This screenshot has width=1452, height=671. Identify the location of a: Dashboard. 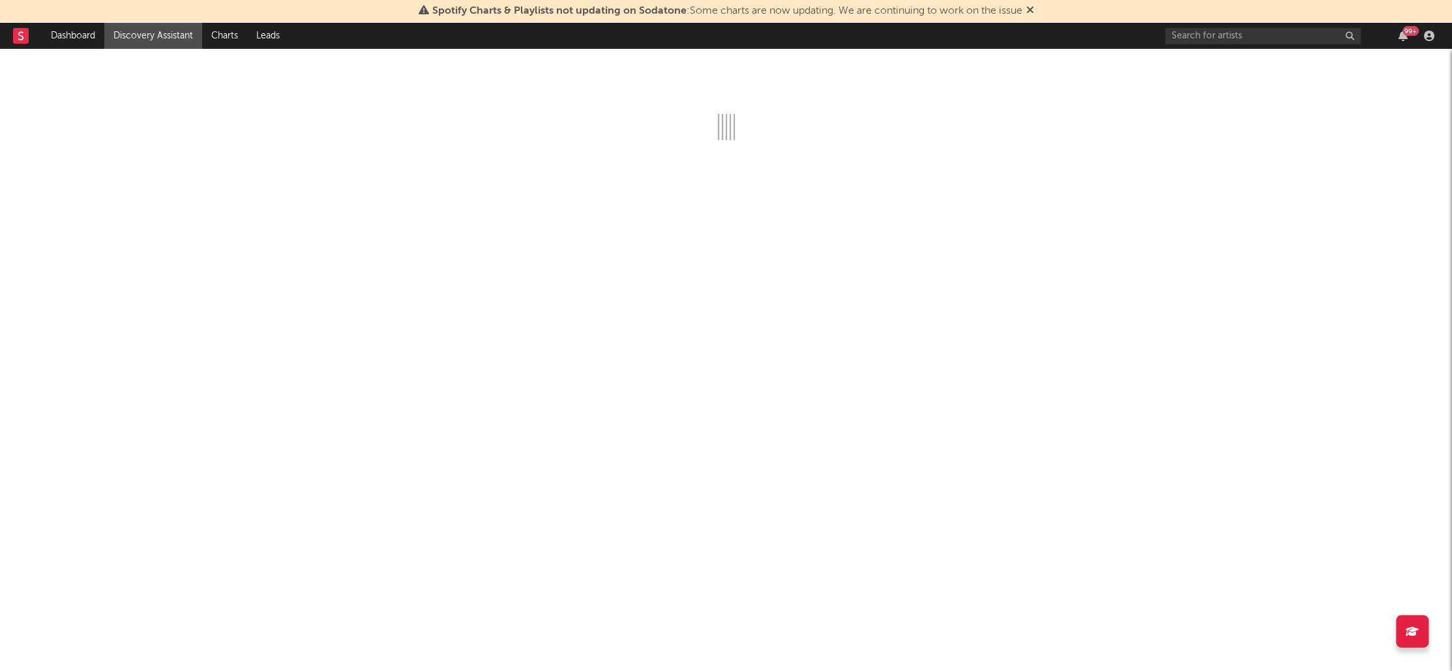
(73, 36).